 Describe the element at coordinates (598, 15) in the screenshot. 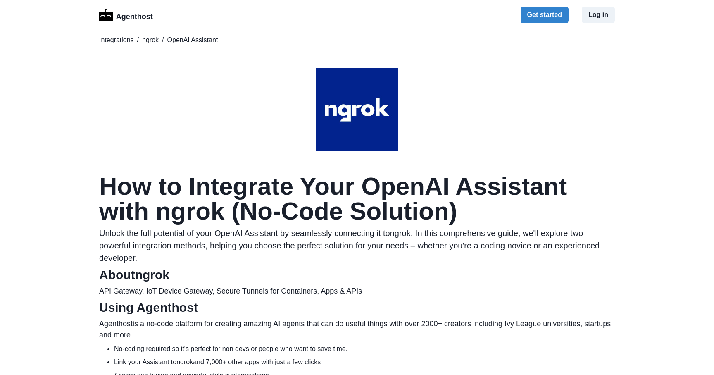

I see `a: Log in` at that location.